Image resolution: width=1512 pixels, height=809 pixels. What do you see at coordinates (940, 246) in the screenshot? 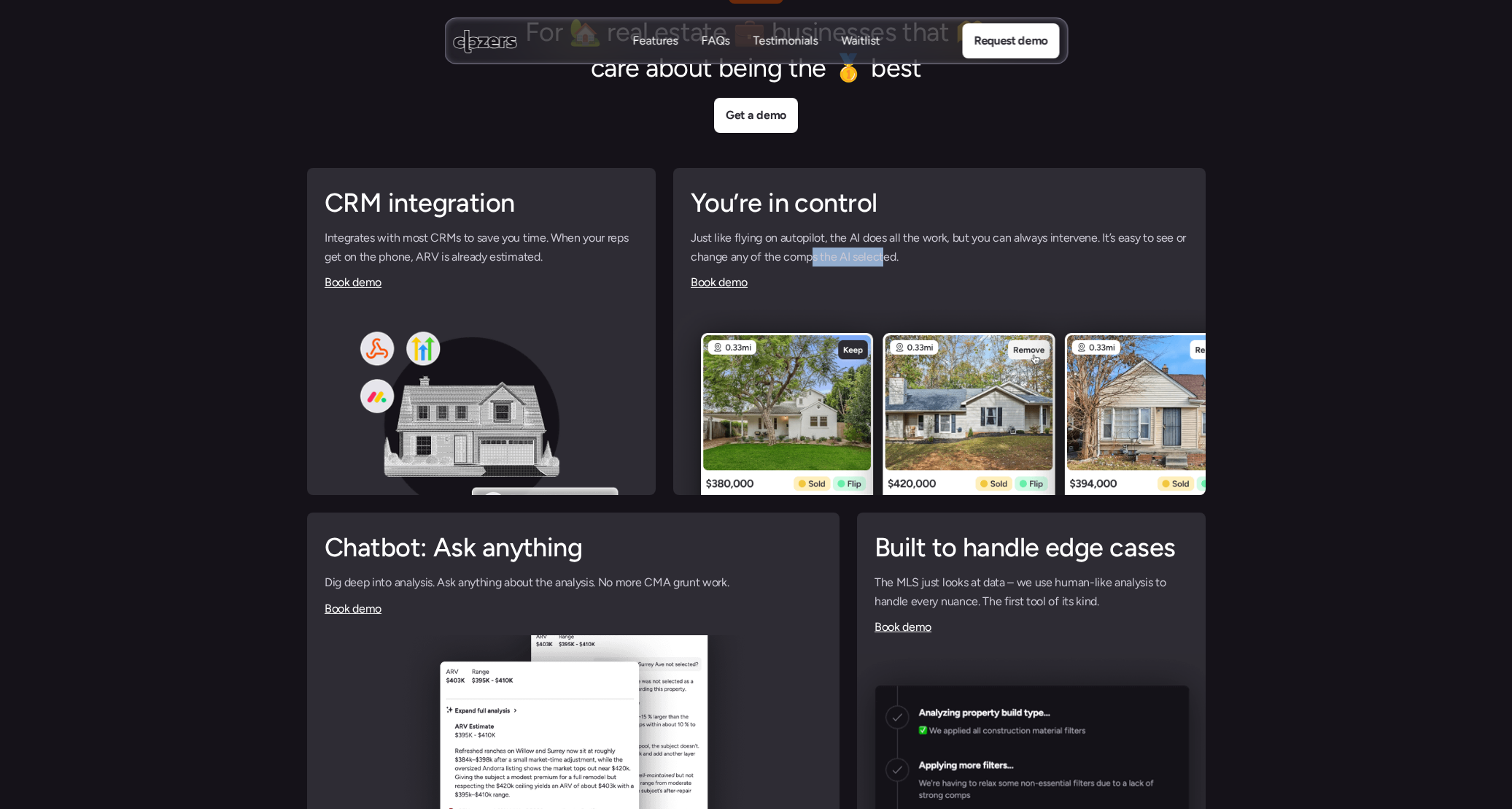
I see `p: Just like flying on autopilot, the AI does all the work, but you can always intervene. It’s easy ...` at bounding box center [940, 246].